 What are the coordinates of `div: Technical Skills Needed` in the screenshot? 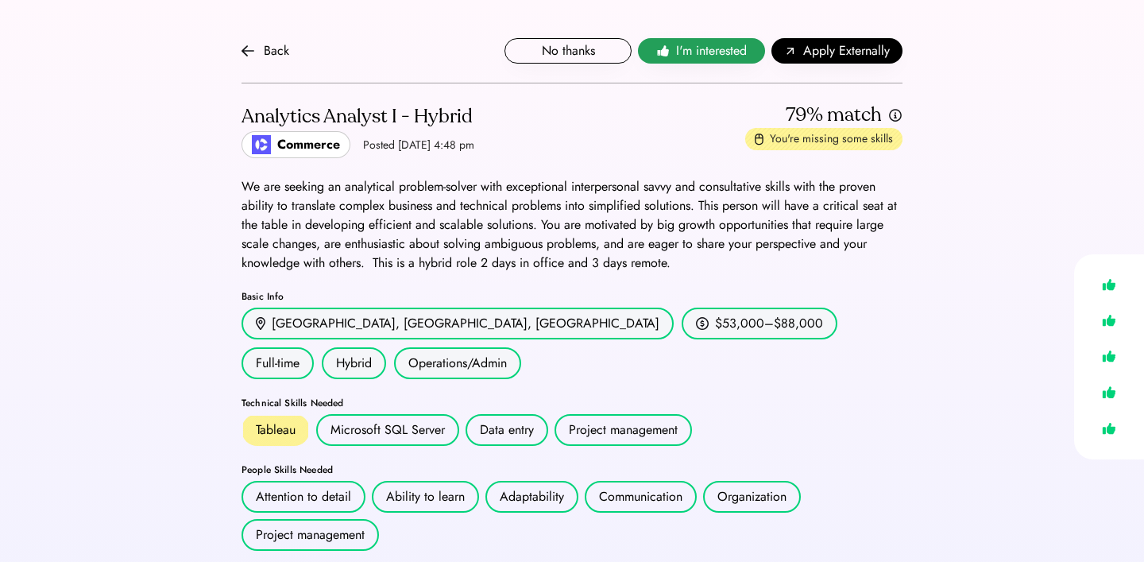 It's located at (572, 403).